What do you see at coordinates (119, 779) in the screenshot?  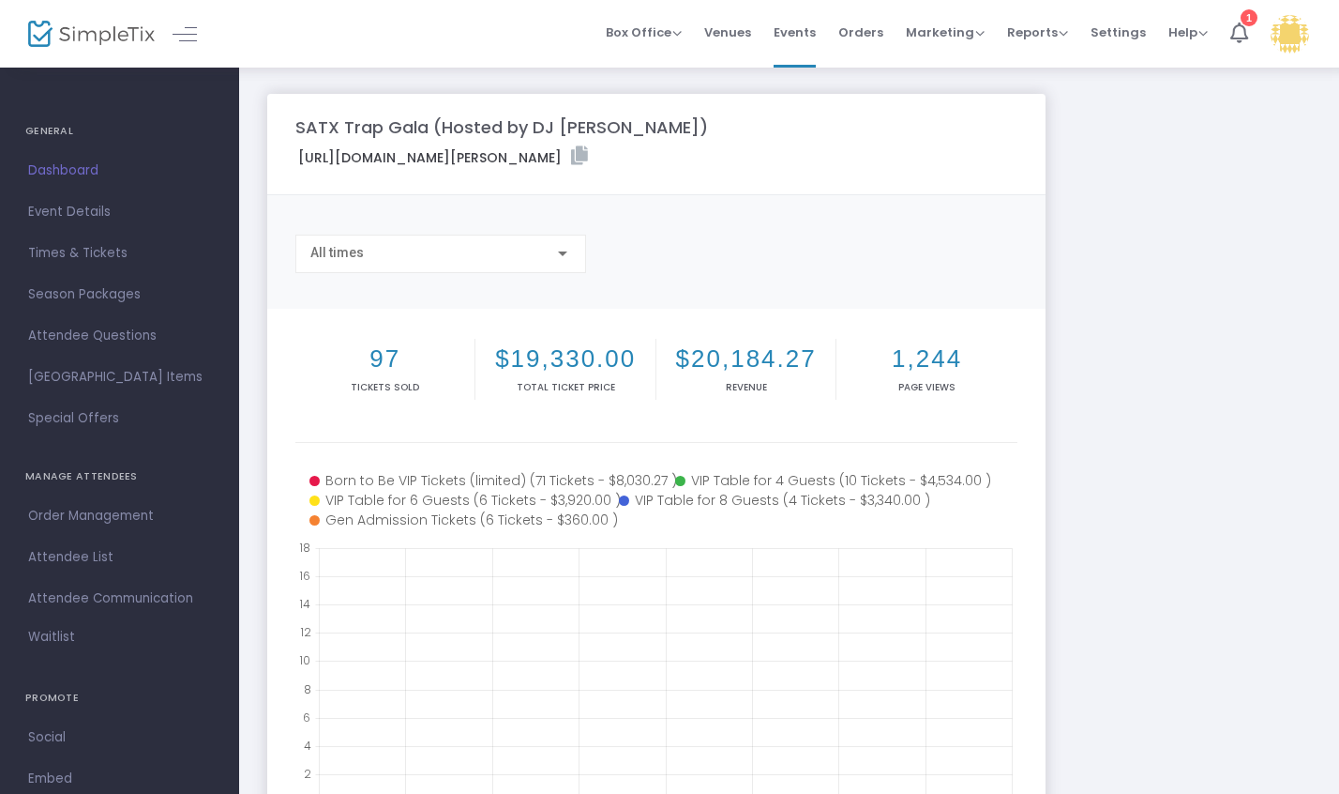 I see `span: Embed` at bounding box center [119, 779].